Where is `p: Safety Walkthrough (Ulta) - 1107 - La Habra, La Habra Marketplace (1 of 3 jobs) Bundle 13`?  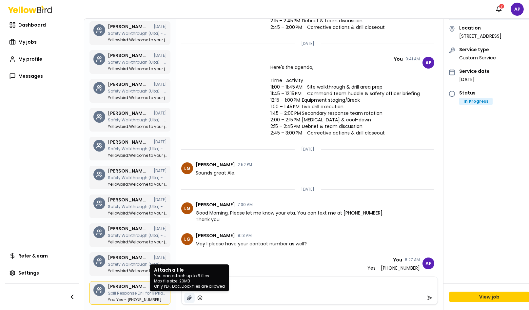 p: Safety Walkthrough (Ulta) - 1107 - La Habra, La Habra Marketplace (1 of 3 jobs) Bundle 13 is located at coordinates (137, 178).